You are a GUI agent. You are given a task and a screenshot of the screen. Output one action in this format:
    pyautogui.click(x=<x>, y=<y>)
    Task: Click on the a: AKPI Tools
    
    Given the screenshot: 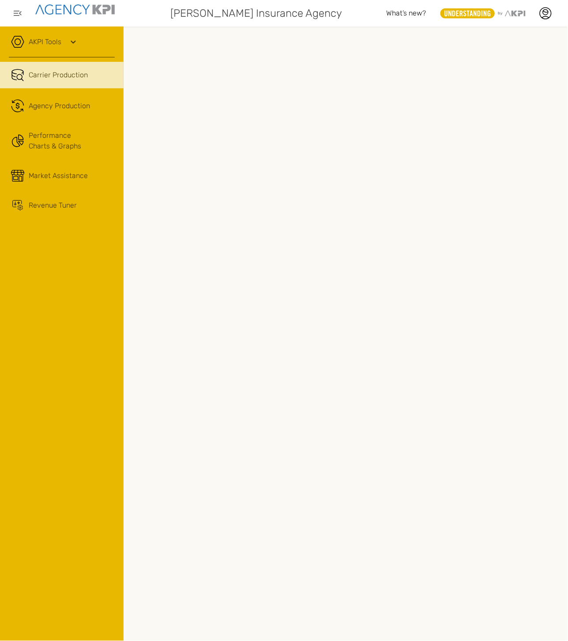 What is the action you would take?
    pyautogui.click(x=45, y=42)
    